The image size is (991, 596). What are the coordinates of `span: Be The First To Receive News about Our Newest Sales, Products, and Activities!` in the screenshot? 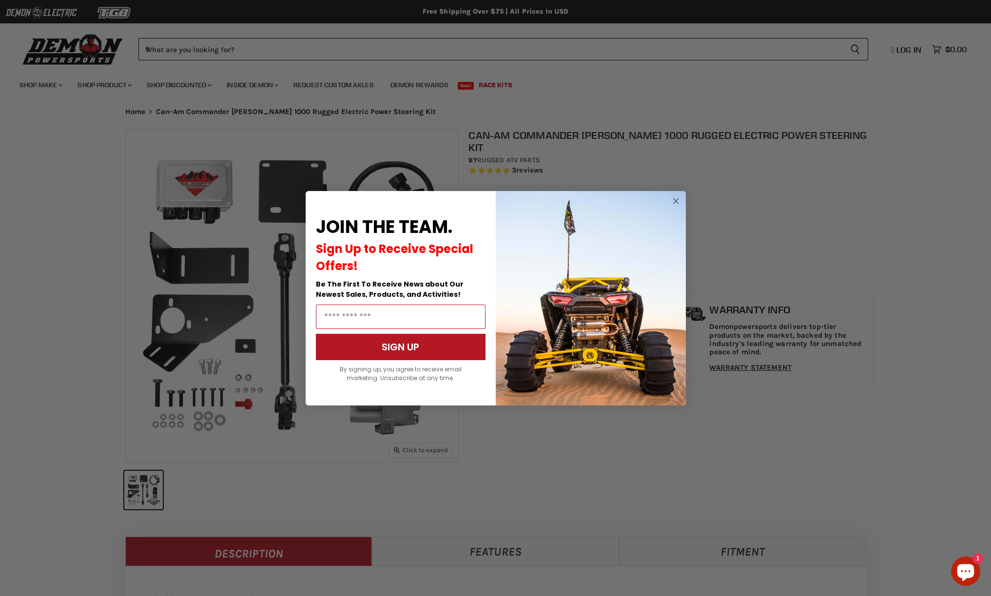 It's located at (389, 289).